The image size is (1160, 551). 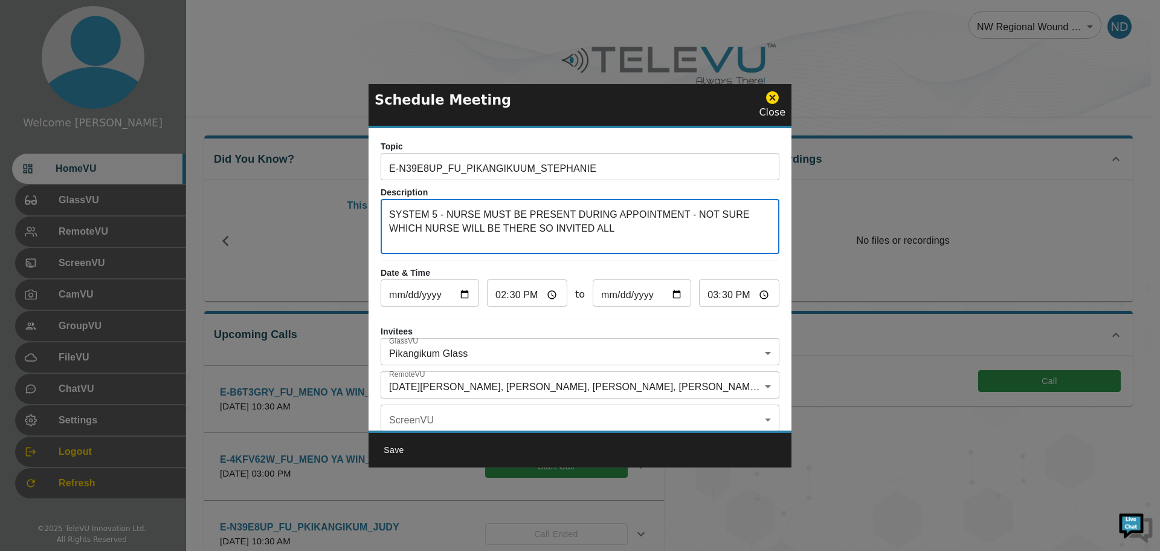 What do you see at coordinates (394, 450) in the screenshot?
I see `button: Save` at bounding box center [394, 450].